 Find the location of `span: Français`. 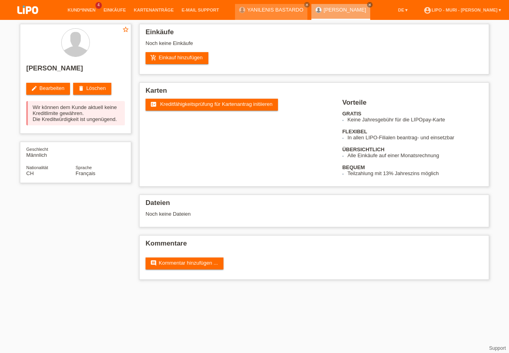

span: Français is located at coordinates (86, 173).